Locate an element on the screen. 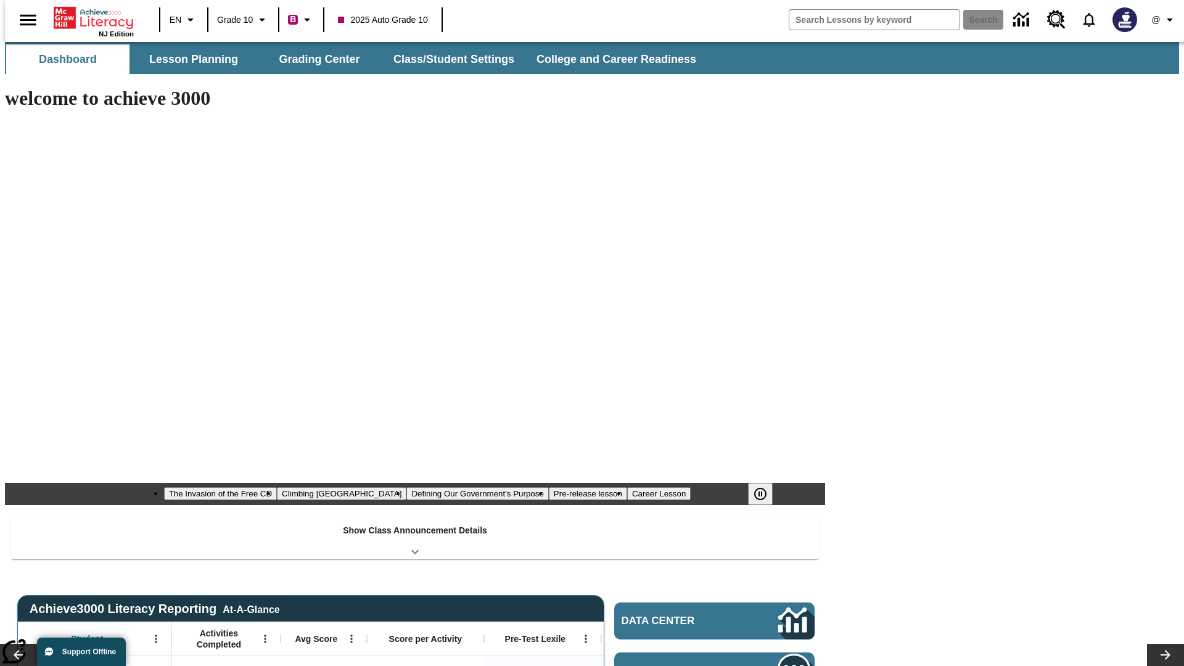 The image size is (1184, 666). h1: welcome to achieve 3000 is located at coordinates (415, 98).